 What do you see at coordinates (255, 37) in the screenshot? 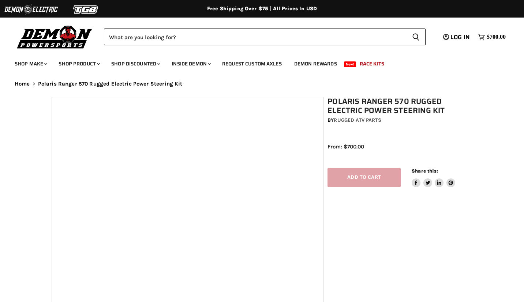
I see `input: Search` at bounding box center [255, 37].